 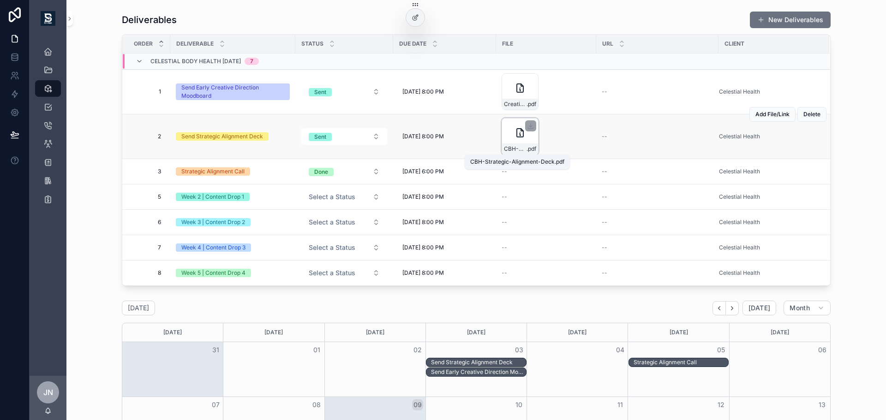 I want to click on button: 31, so click(x=216, y=350).